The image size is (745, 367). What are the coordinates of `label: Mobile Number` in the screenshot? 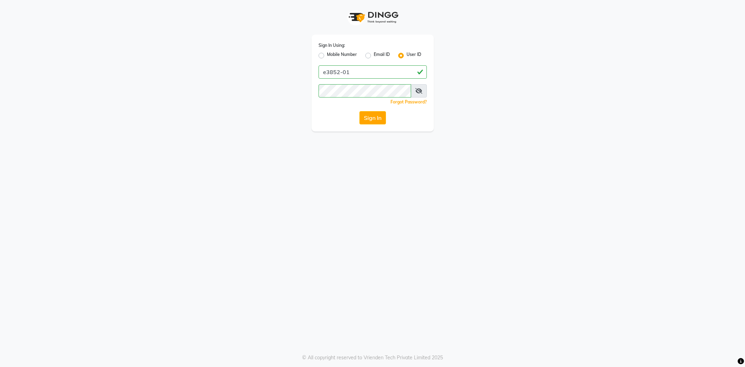 It's located at (342, 56).